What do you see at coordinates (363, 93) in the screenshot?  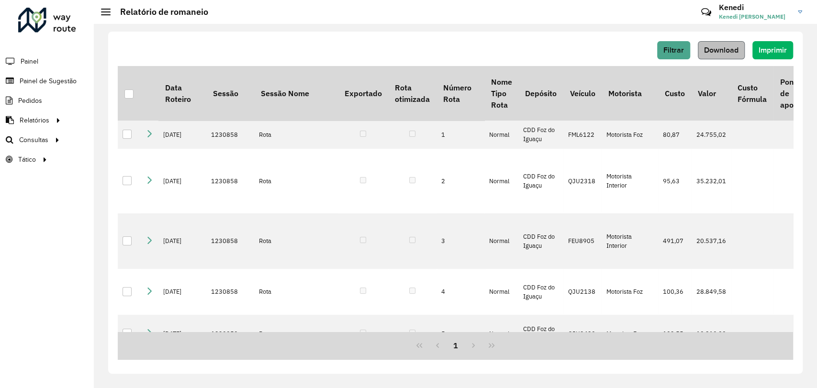 I see `th: Exportado` at bounding box center [363, 93].